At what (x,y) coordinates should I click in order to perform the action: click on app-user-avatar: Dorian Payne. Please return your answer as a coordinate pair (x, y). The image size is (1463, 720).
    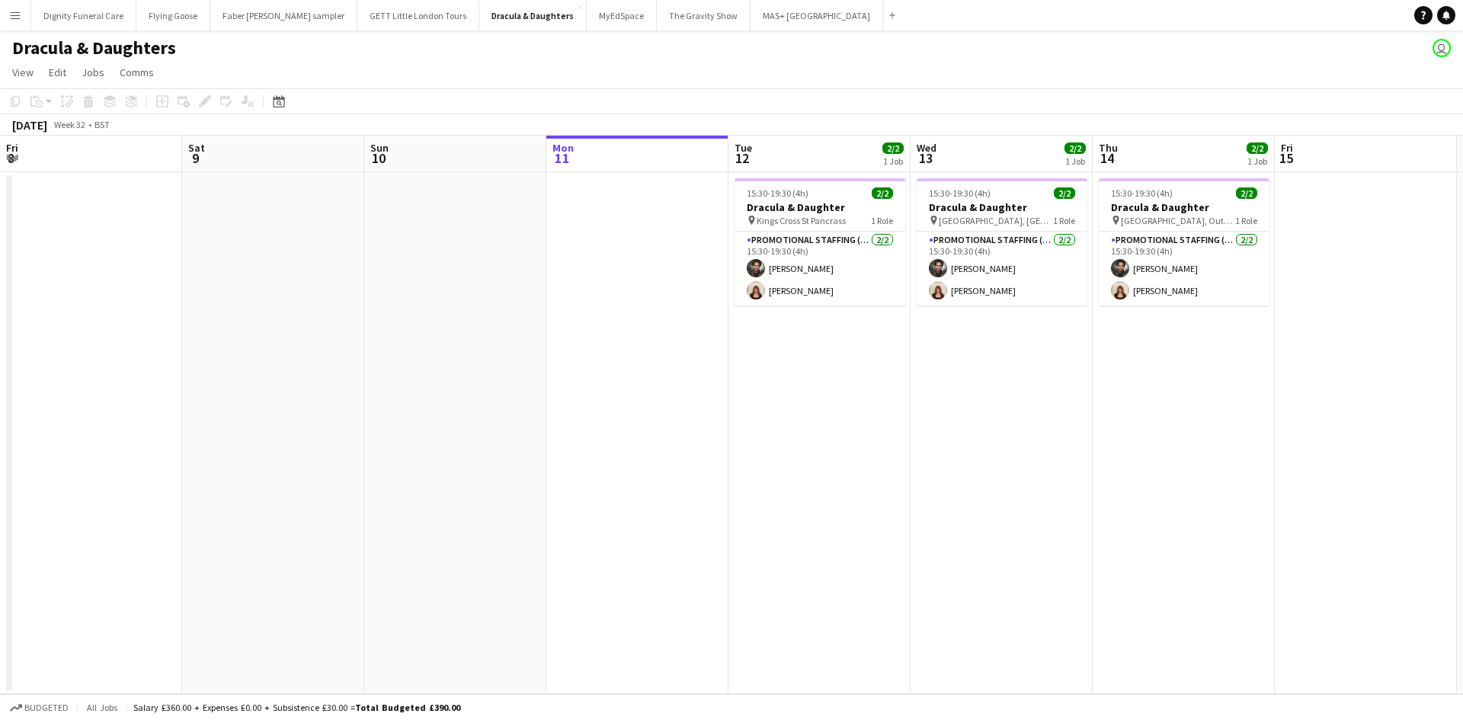
    Looking at the image, I should click on (1442, 48).